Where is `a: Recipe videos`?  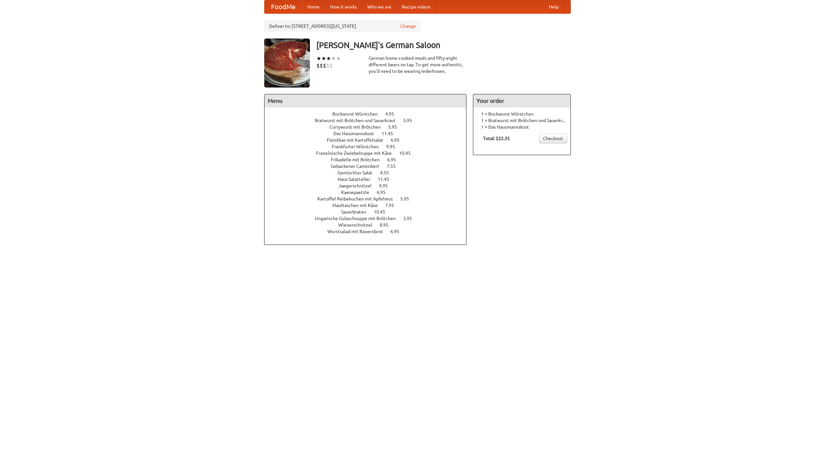
a: Recipe videos is located at coordinates (416, 7).